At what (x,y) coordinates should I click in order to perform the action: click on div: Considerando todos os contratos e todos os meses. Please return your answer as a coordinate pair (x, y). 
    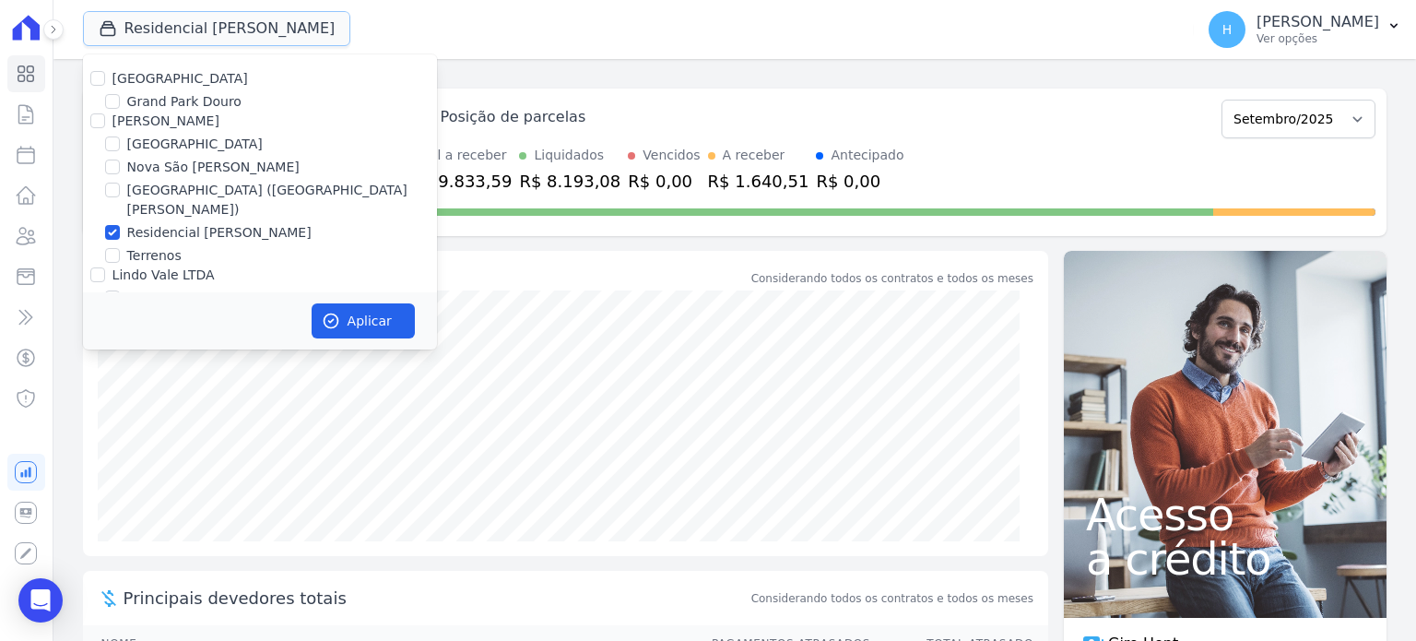
    Looking at the image, I should click on (893, 278).